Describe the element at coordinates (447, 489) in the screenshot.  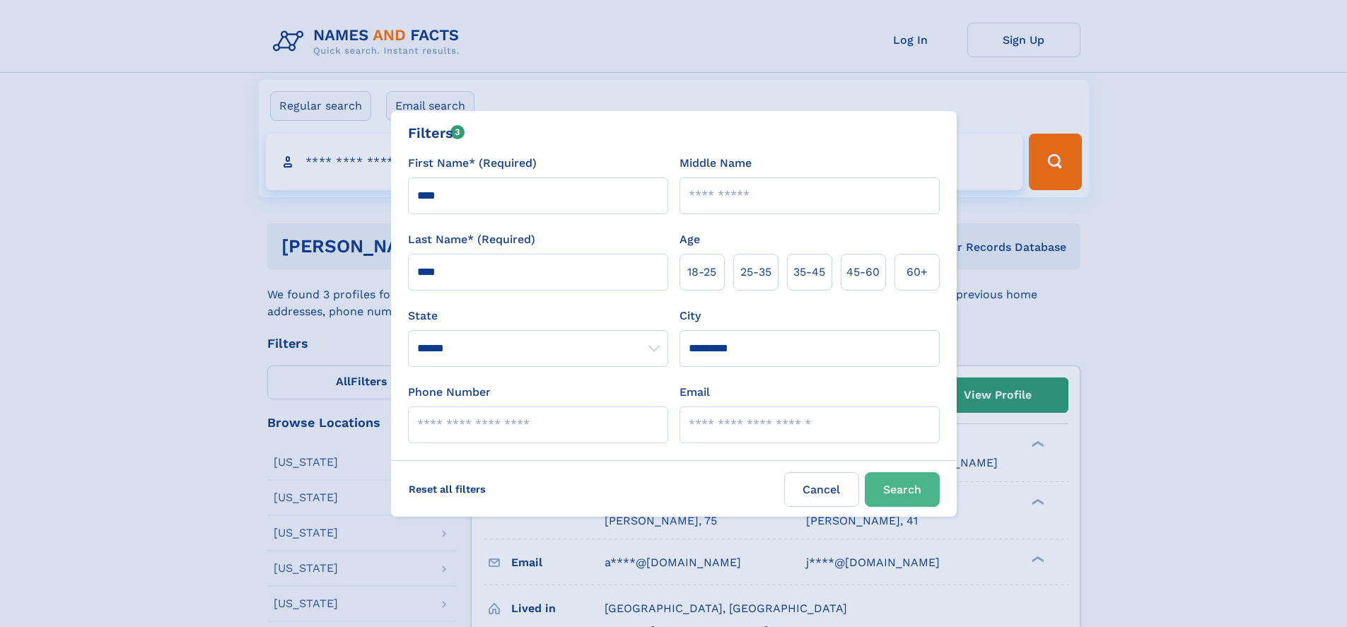
I see `label: Reset all filters` at that location.